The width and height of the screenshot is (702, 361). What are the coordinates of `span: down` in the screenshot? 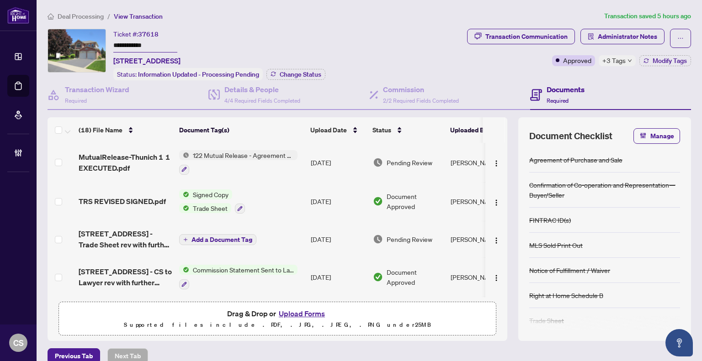 It's located at (630, 61).